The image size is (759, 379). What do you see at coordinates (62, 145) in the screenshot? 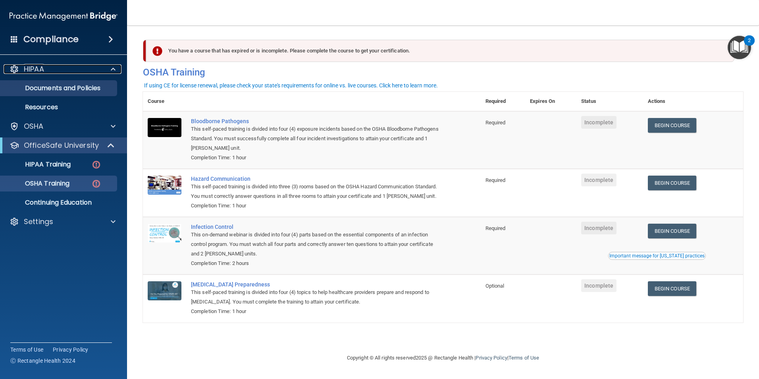
I see `a: OfficeSafe University` at bounding box center [62, 145].